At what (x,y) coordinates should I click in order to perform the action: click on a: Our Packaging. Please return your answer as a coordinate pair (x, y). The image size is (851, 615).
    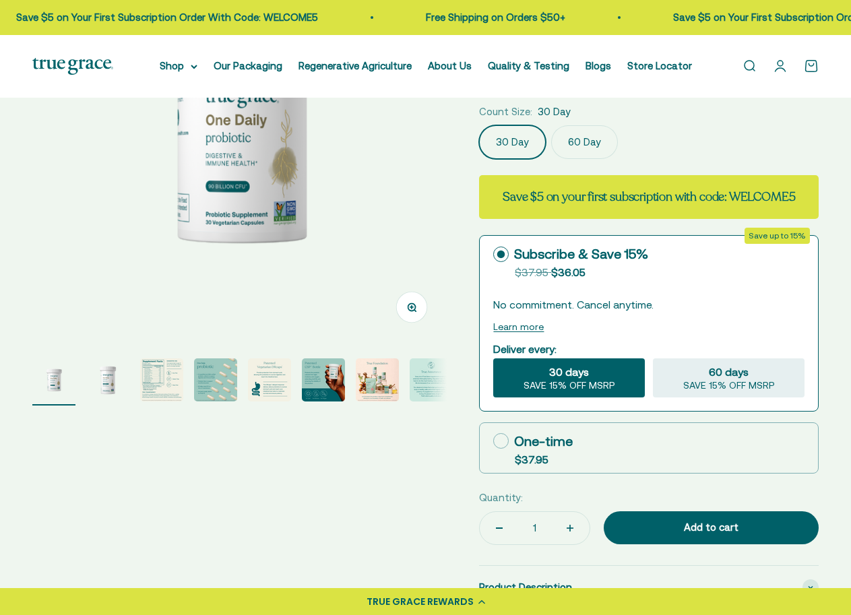
    Looking at the image, I should click on (248, 65).